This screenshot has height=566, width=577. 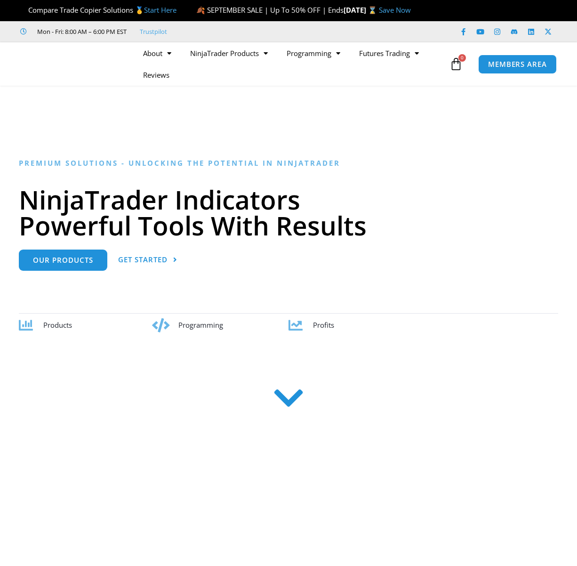 I want to click on span: 🍂 SEPTEMBER SALE | Up To 50% OFF | Ends, so click(x=270, y=10).